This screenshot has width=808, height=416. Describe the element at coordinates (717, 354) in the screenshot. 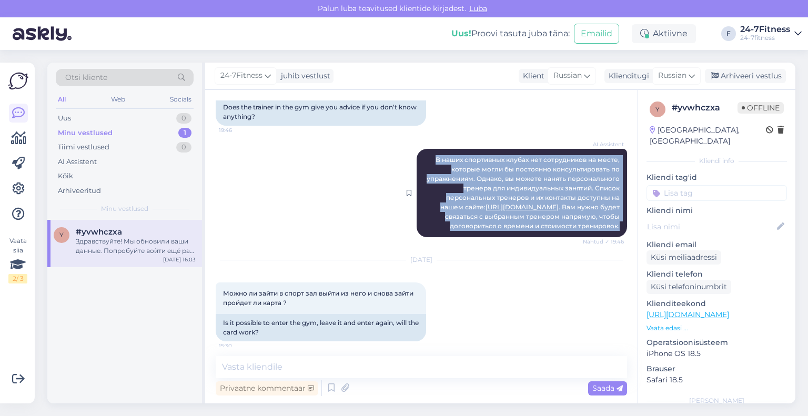

I see `p: iPhone OS 18.5` at that location.